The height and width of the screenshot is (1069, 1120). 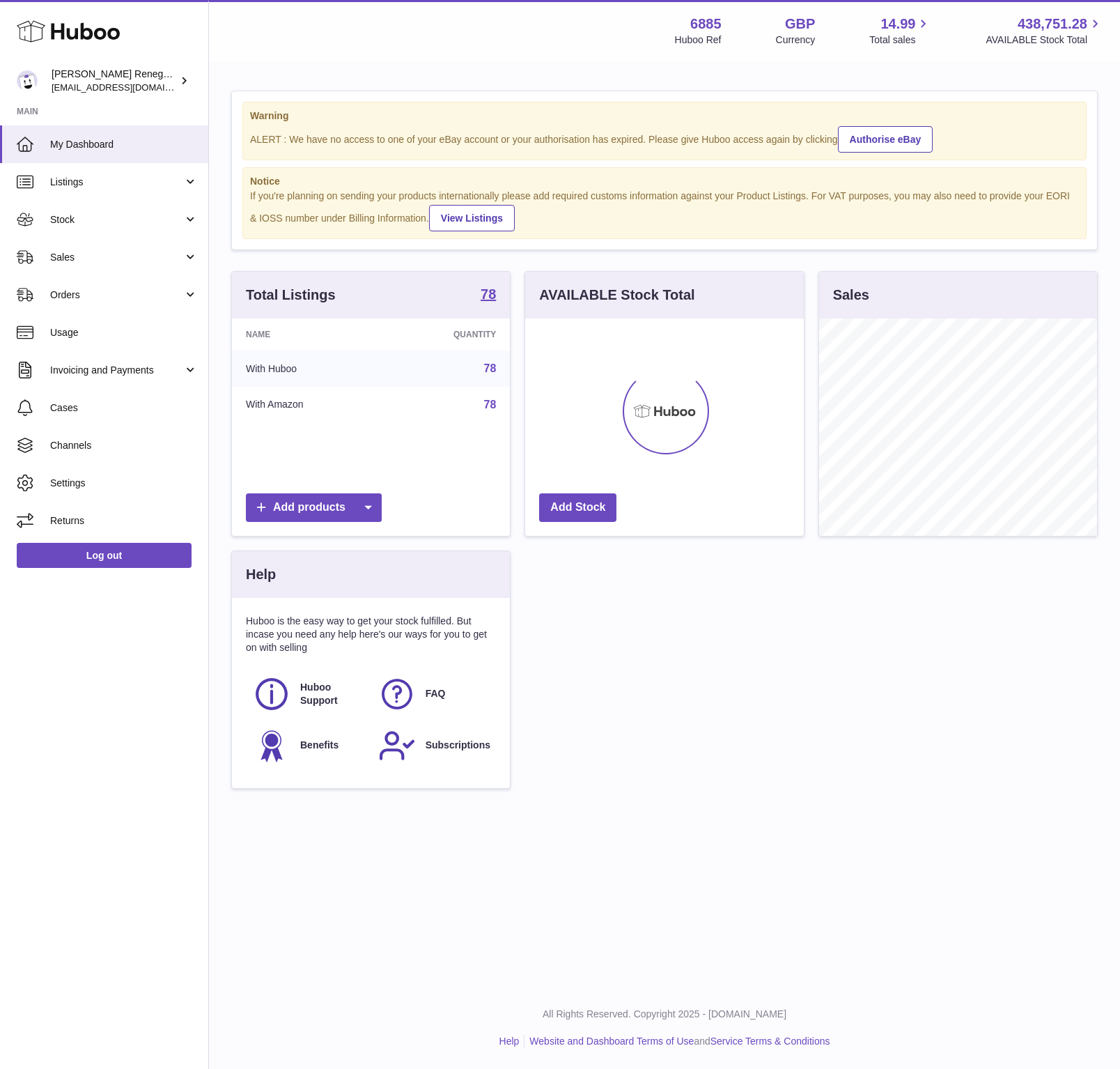 I want to click on a: Add Stock, so click(x=577, y=508).